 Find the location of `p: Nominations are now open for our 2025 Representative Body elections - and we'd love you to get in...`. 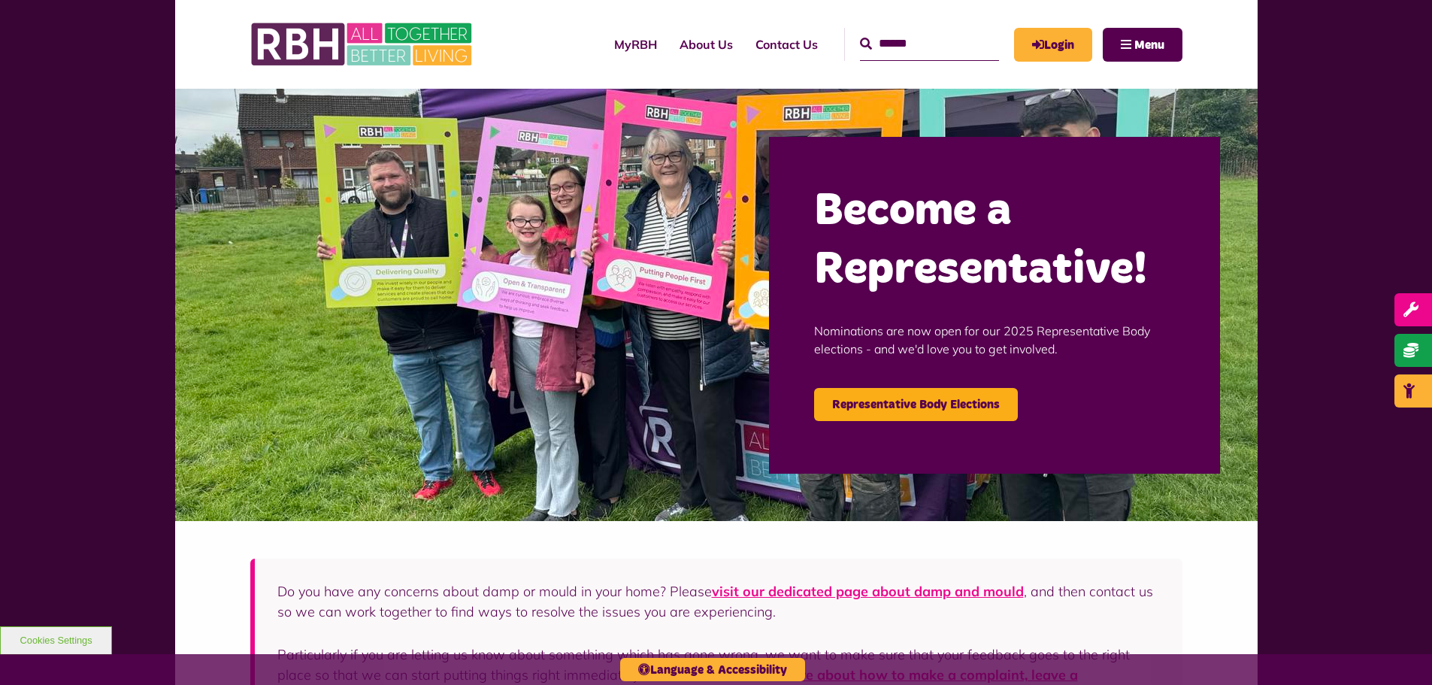

p: Nominations are now open for our 2025 Representative Body elections - and we'd love you to get in... is located at coordinates (995, 340).